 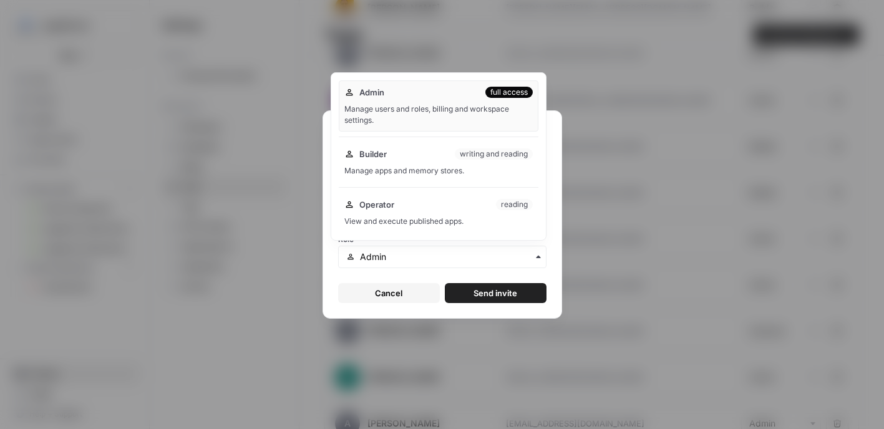 What do you see at coordinates (377, 205) in the screenshot?
I see `span: Operator` at bounding box center [377, 205].